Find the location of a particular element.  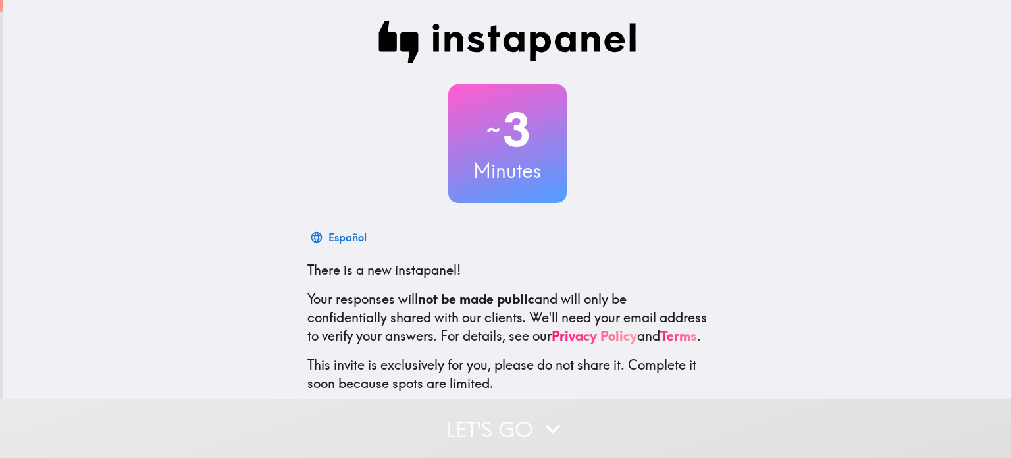

b: not be made public is located at coordinates (476, 298).